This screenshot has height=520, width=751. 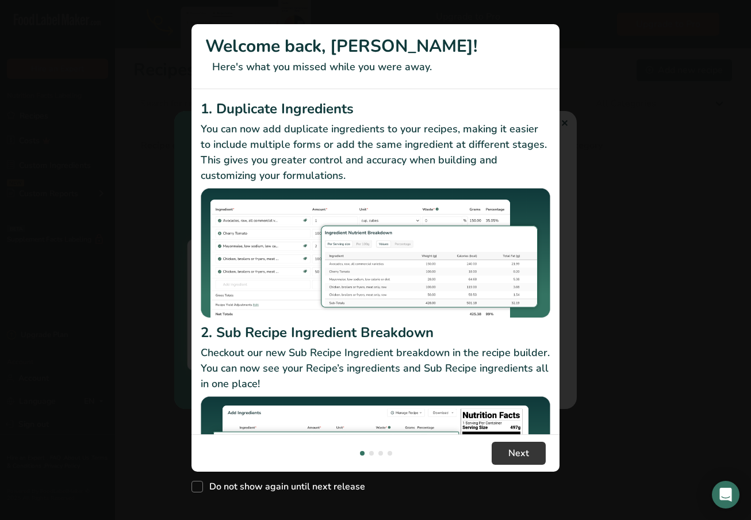 What do you see at coordinates (376, 253) in the screenshot?
I see `img: Duplicate Ingredients` at bounding box center [376, 253].